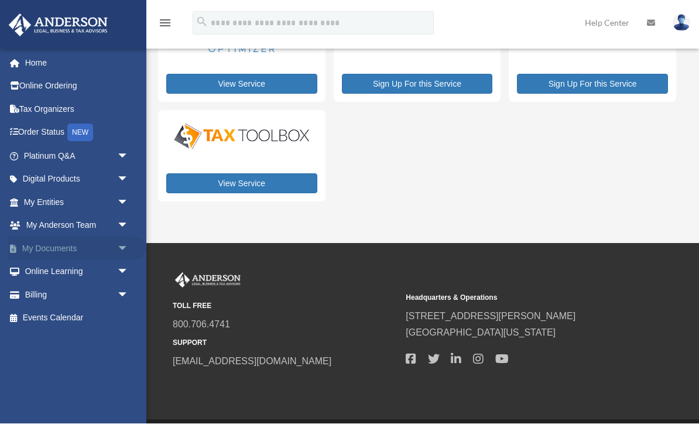 This screenshot has height=424, width=699. Describe the element at coordinates (77, 87) in the screenshot. I see `a: Online Ordering` at that location.